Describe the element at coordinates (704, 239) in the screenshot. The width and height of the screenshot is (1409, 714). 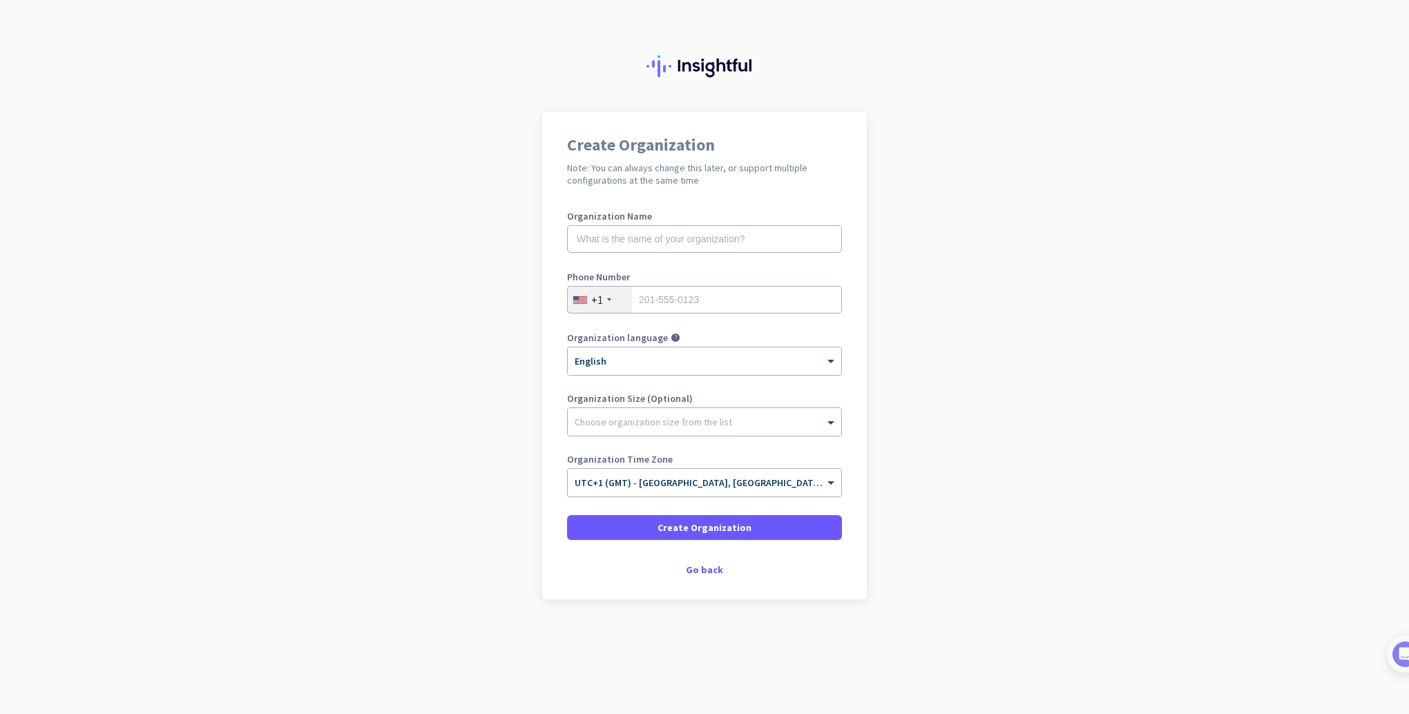
I see `input: What is the name of your organization?` at that location.